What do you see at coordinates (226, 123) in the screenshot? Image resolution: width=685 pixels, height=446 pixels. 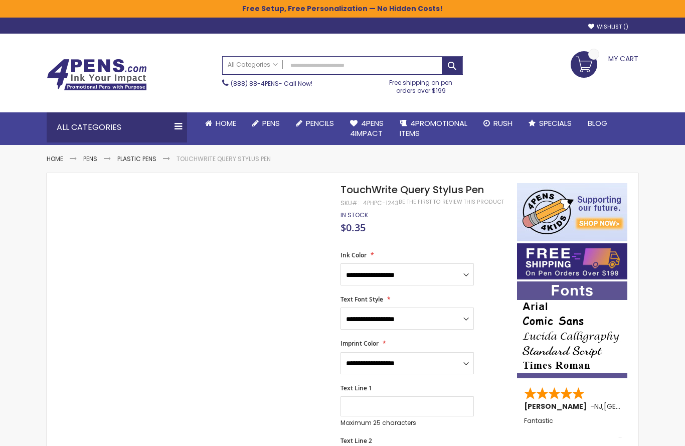 I see `span: Home` at bounding box center [226, 123].